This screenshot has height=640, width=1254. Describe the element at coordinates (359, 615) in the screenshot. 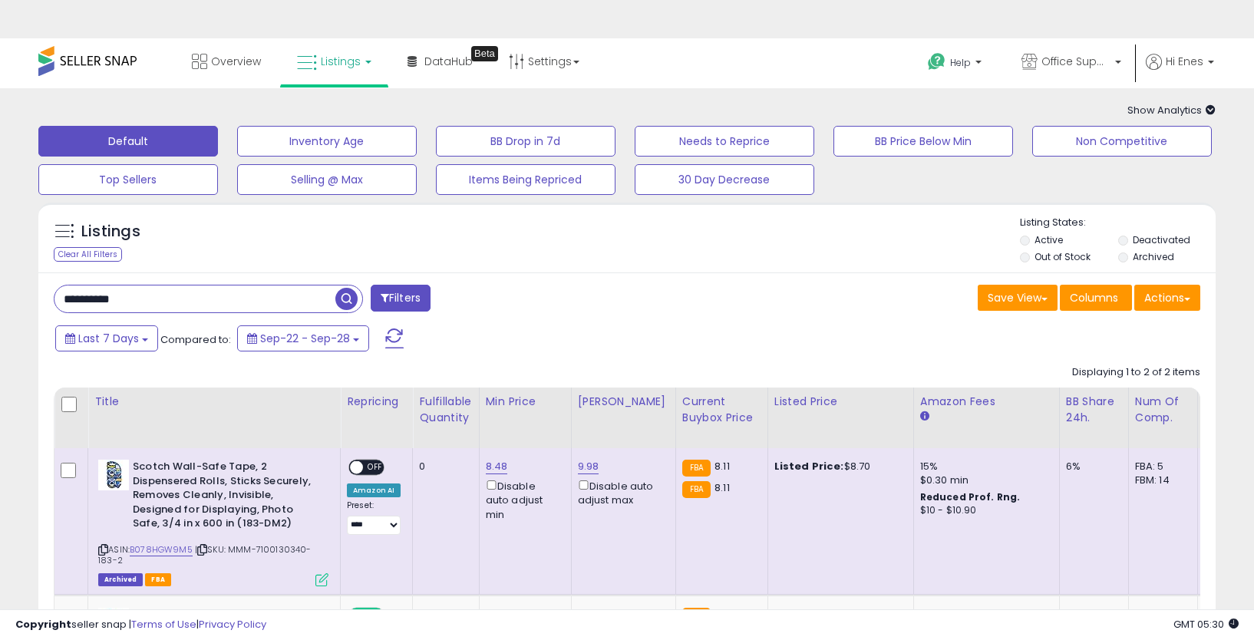

I see `span: ON` at that location.